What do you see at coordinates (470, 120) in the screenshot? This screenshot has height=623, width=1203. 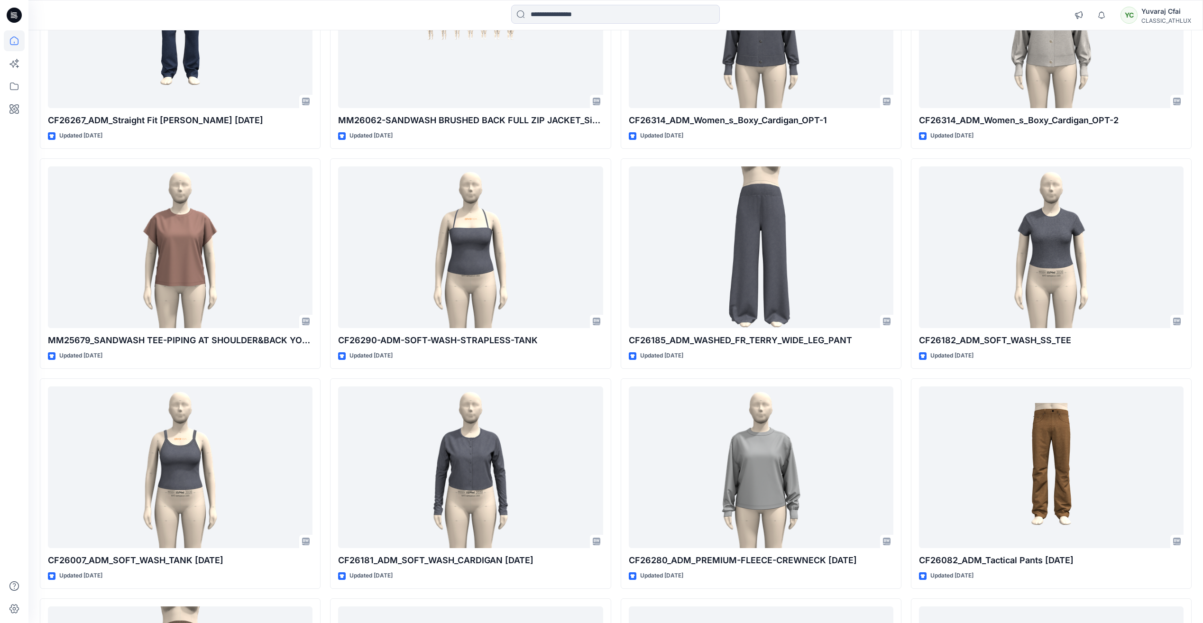 I see `p: MM26062-SANDWASH BRUSHED BACK FULL ZIP JACKET_Size Set` at bounding box center [470, 120].